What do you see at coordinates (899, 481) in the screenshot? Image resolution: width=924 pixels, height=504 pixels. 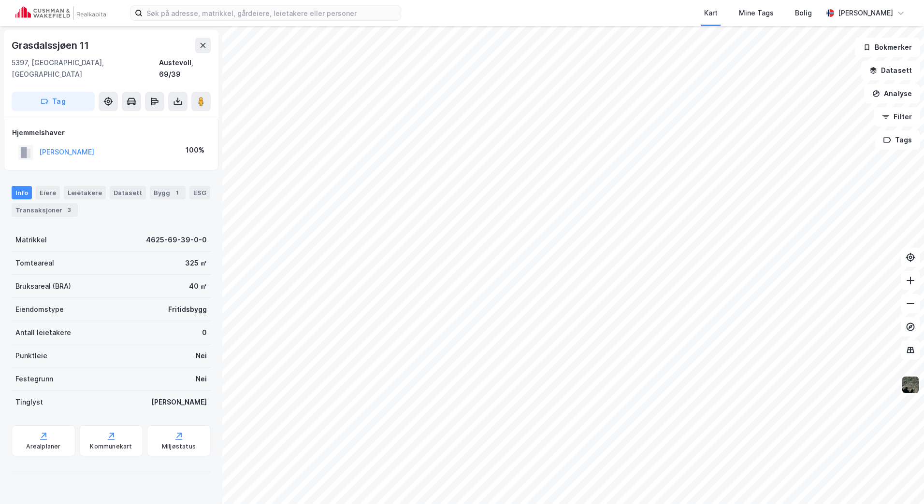 I see `div: Kontrollprogram for chat` at bounding box center [899, 481].